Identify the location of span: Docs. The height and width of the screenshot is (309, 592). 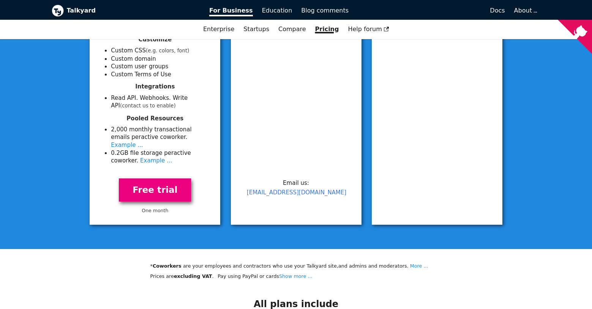
(497, 10).